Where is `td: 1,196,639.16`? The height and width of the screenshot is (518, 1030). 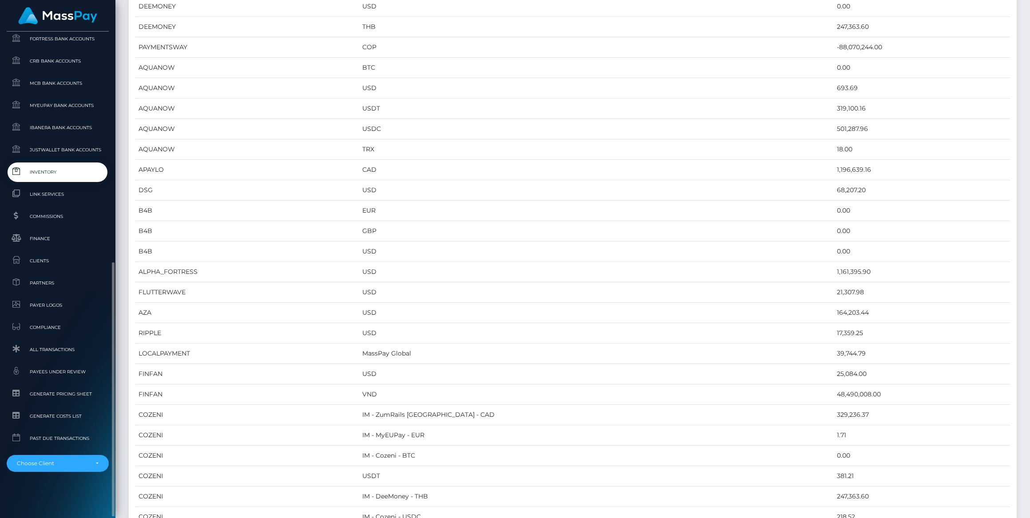
td: 1,196,639.16 is located at coordinates (922, 170).